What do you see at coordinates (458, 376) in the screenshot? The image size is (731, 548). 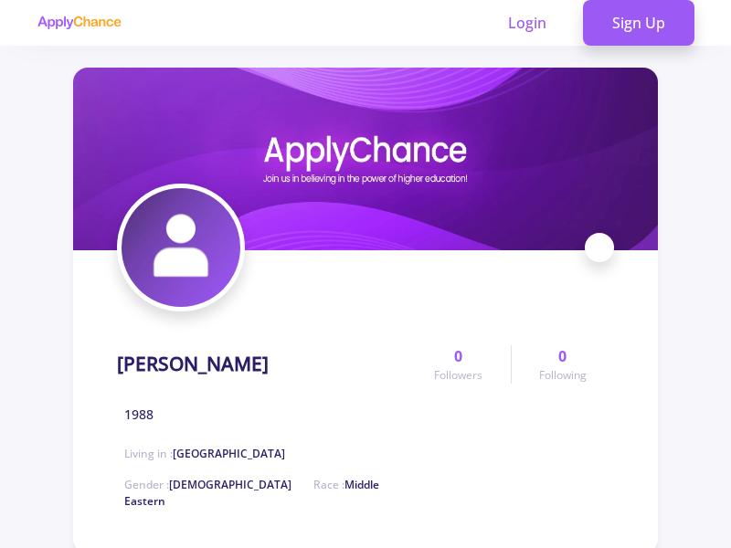 I see `span: Followers` at bounding box center [458, 376].